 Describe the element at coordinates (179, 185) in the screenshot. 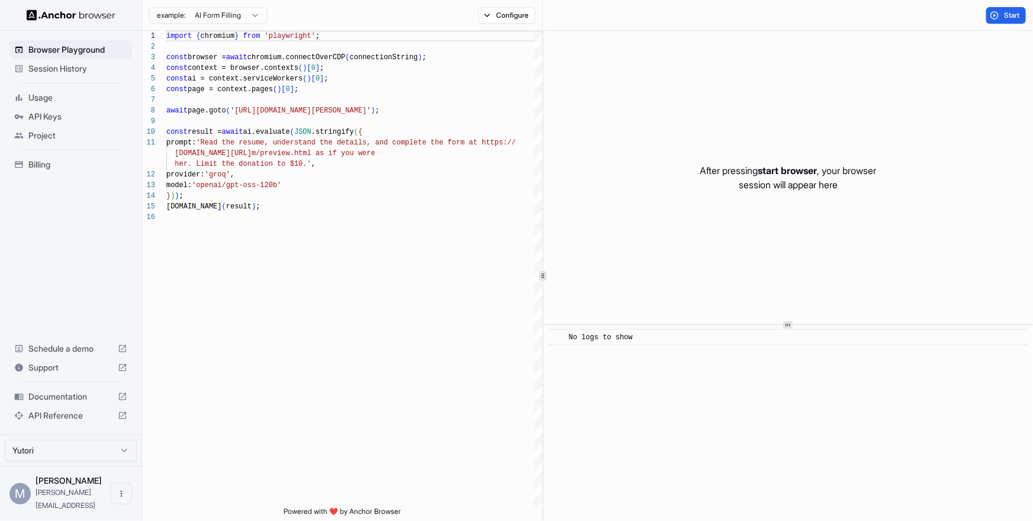

I see `span: model:` at that location.